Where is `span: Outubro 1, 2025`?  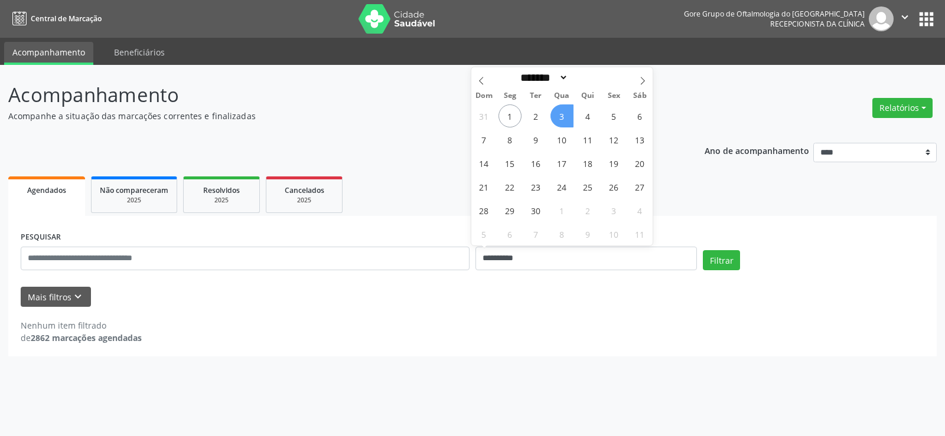
span: Outubro 1, 2025 is located at coordinates (561, 210).